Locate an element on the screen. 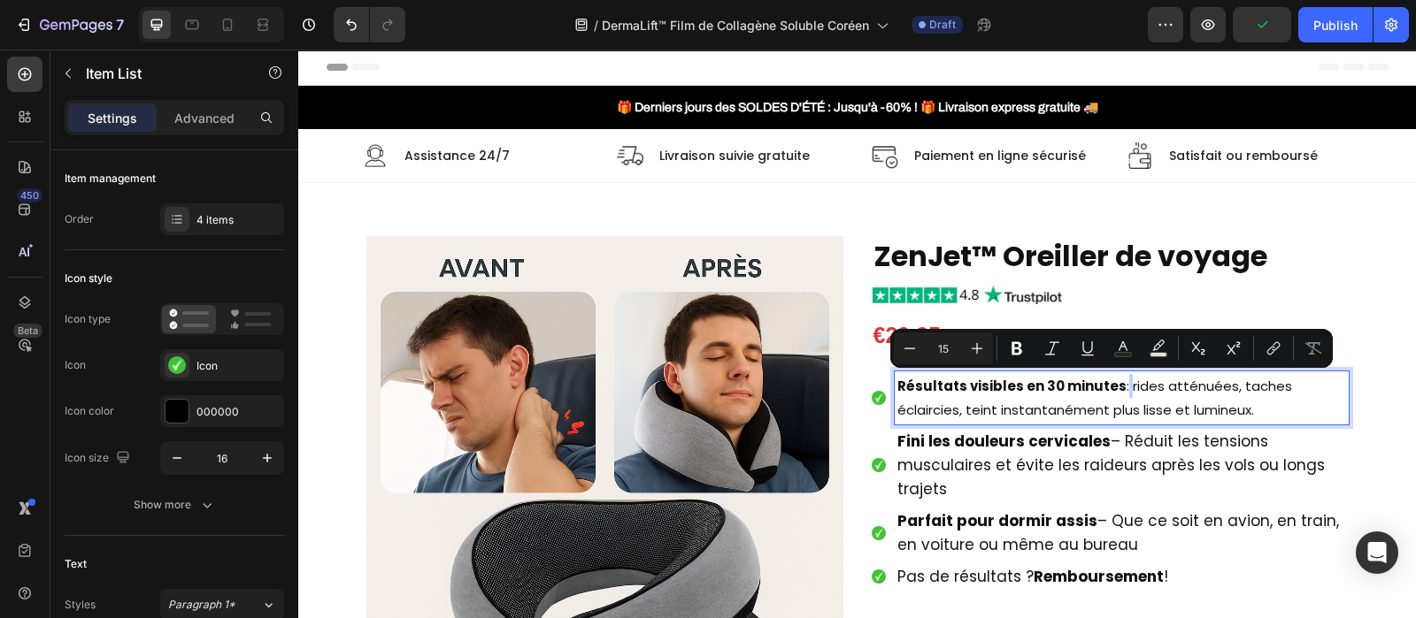 This screenshot has width=1416, height=618. img: gempages_540190890933617569-d4865b63-71b0-4245-a5fe-21bb34a155f1.jpg is located at coordinates (669, 246).